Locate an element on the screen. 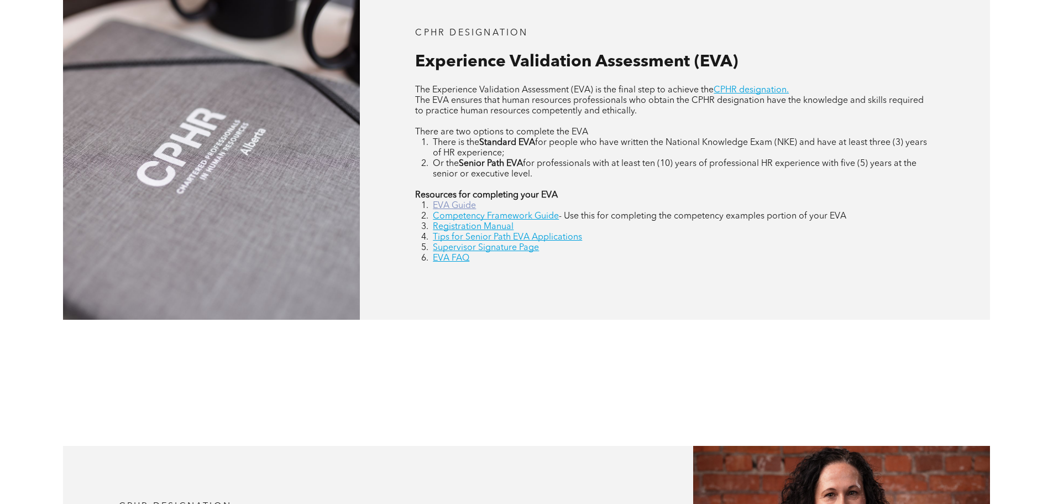  span: The EVA ensures that human resources professionals who obtain the CPHR designation have the knowl... is located at coordinates (670, 106).